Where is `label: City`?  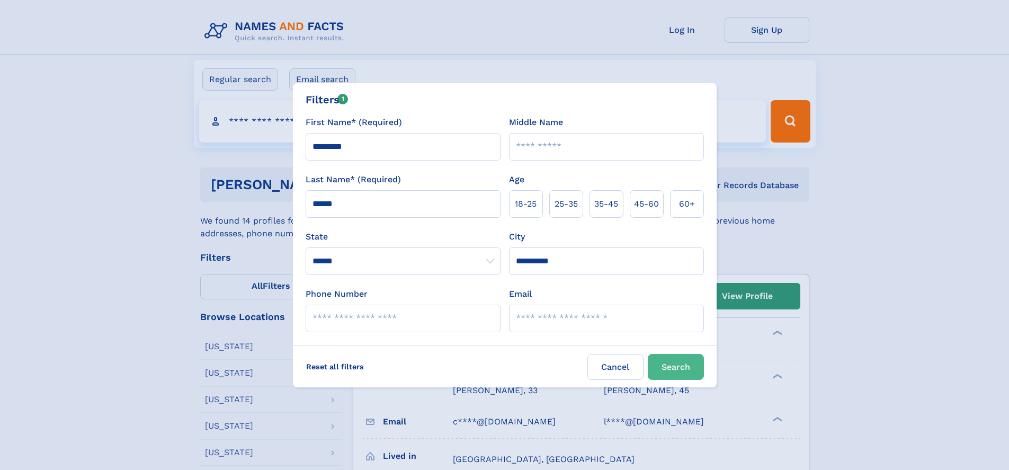 label: City is located at coordinates (517, 237).